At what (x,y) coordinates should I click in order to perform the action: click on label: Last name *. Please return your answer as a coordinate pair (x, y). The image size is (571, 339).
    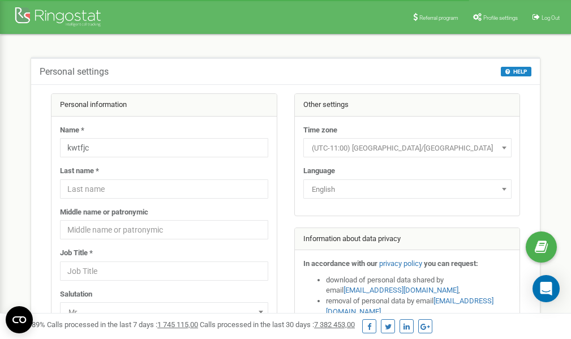
    Looking at the image, I should click on (79, 171).